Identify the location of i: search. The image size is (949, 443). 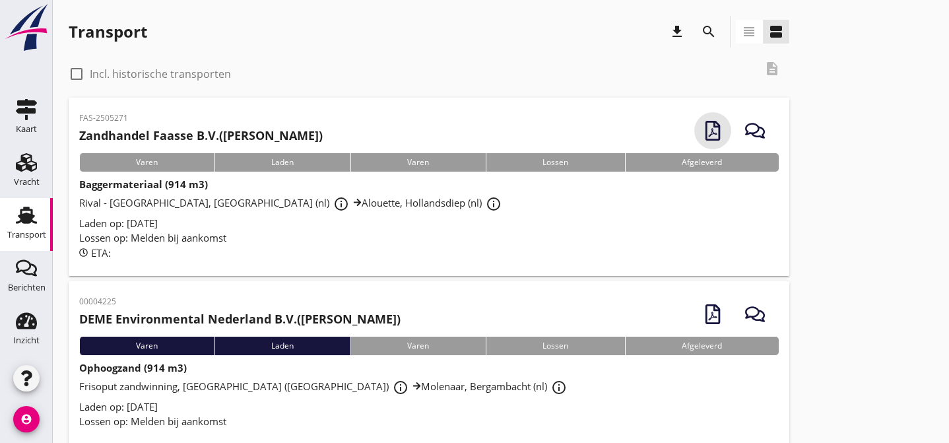
(709, 32).